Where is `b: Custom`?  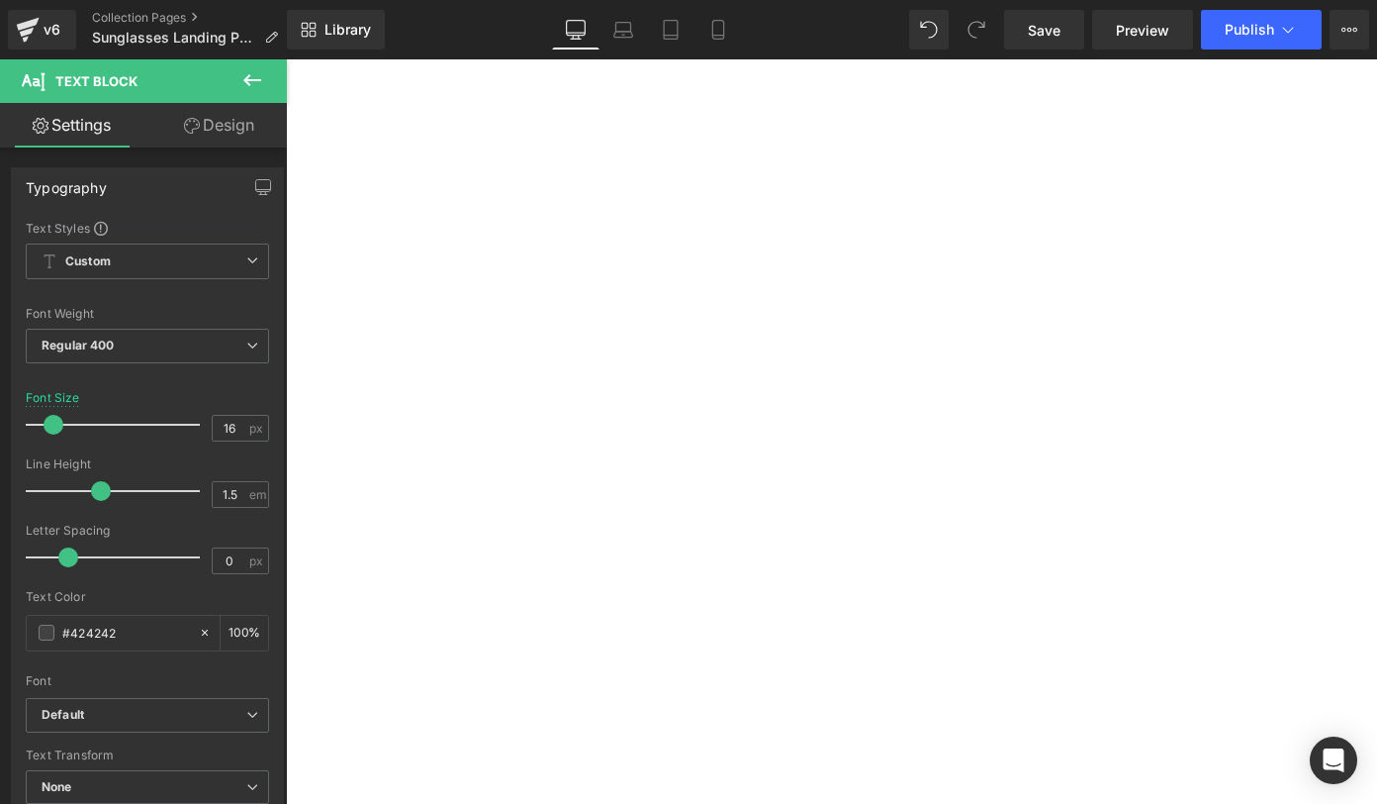
b: Custom is located at coordinates (88, 261).